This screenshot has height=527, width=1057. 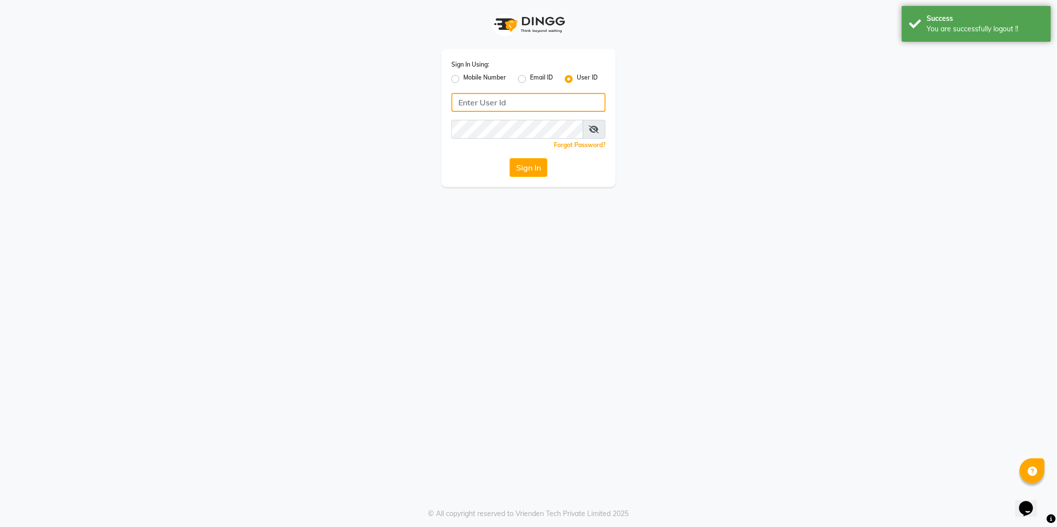 What do you see at coordinates (984, 18) in the screenshot?
I see `div: Success` at bounding box center [984, 18].